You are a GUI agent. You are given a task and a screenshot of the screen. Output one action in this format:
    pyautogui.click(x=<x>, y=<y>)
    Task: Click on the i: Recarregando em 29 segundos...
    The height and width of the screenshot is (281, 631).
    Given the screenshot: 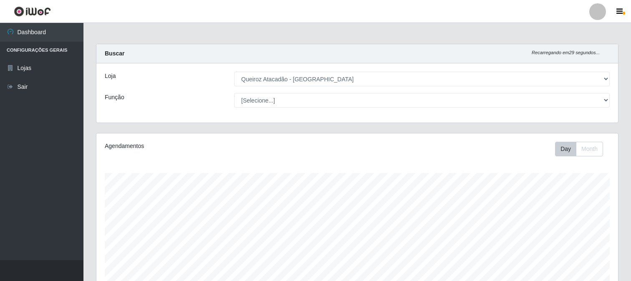 What is the action you would take?
    pyautogui.click(x=566, y=53)
    